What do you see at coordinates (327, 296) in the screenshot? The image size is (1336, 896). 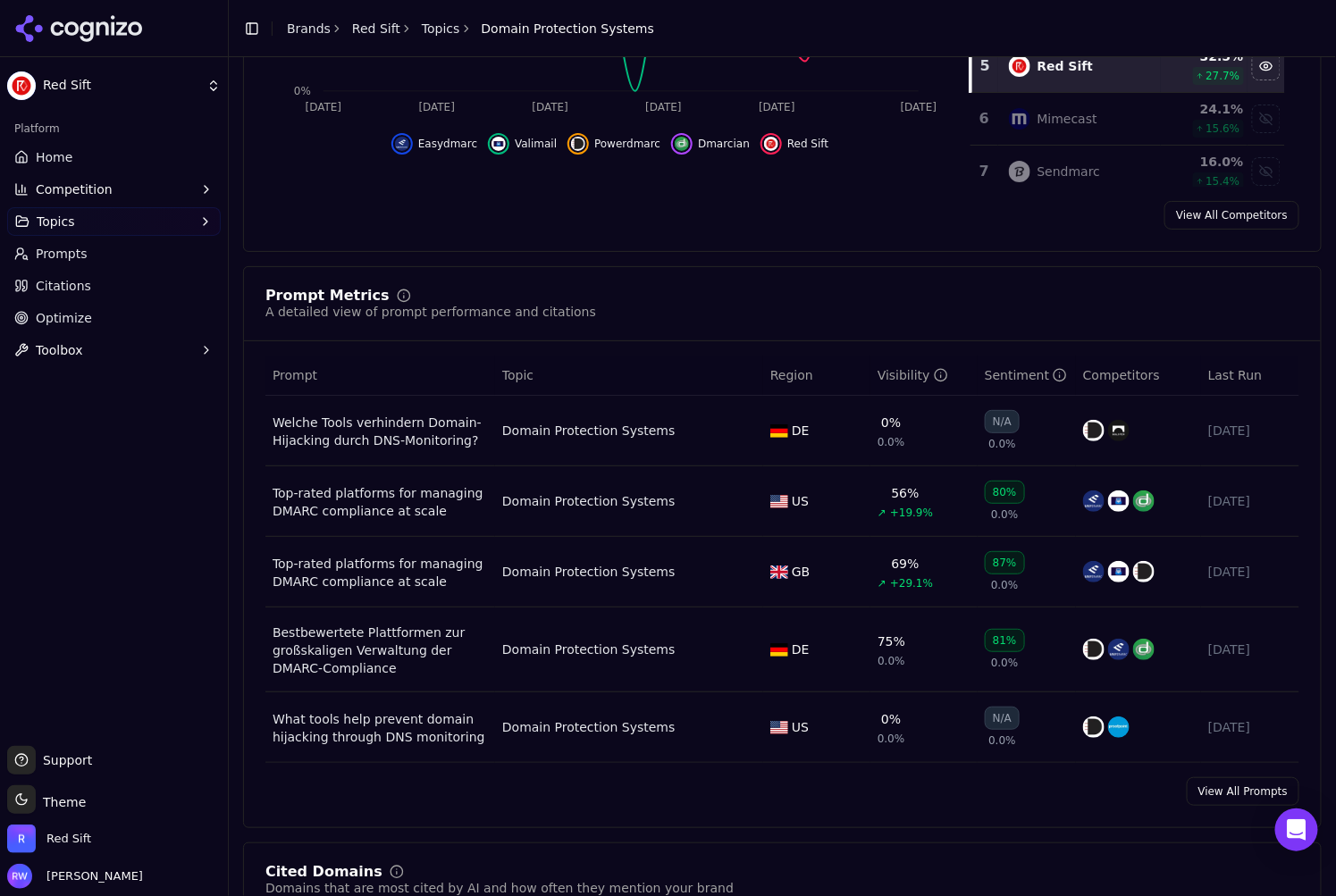 I see `div: Prompt Metrics` at bounding box center [327, 296].